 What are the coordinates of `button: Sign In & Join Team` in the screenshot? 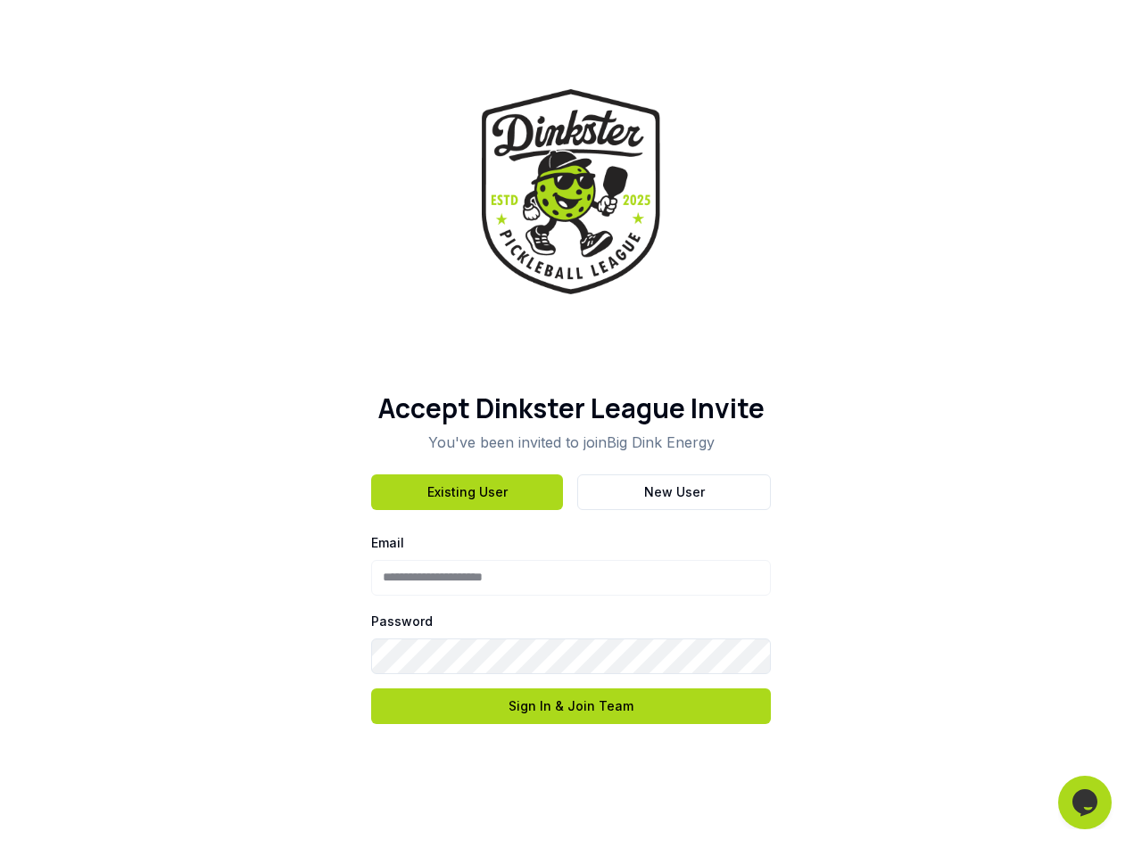 It's located at (571, 707).